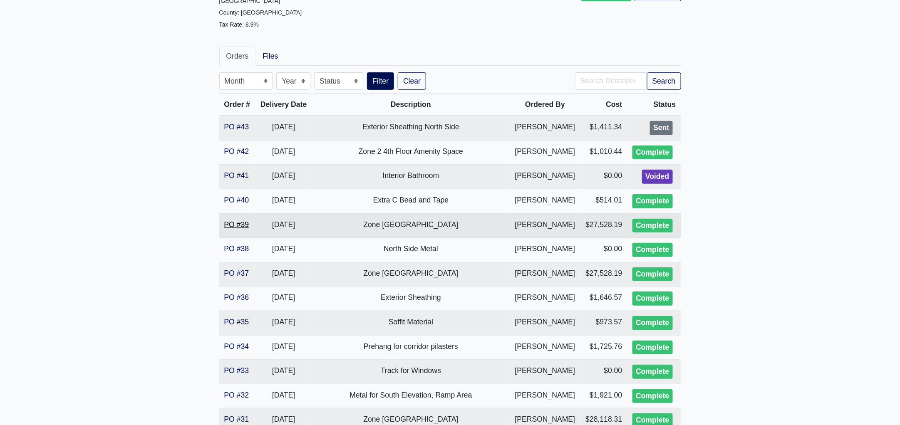  Describe the element at coordinates (237, 56) in the screenshot. I see `a: Orders` at that location.